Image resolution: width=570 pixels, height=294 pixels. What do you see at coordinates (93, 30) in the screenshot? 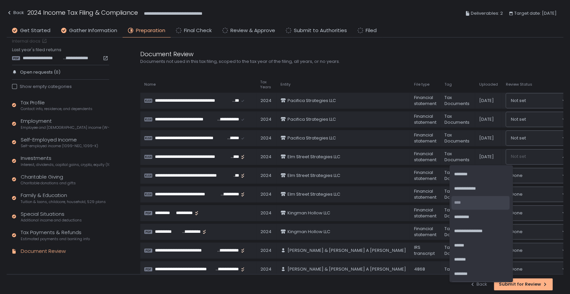
I see `span: Gather Information` at bounding box center [93, 30].